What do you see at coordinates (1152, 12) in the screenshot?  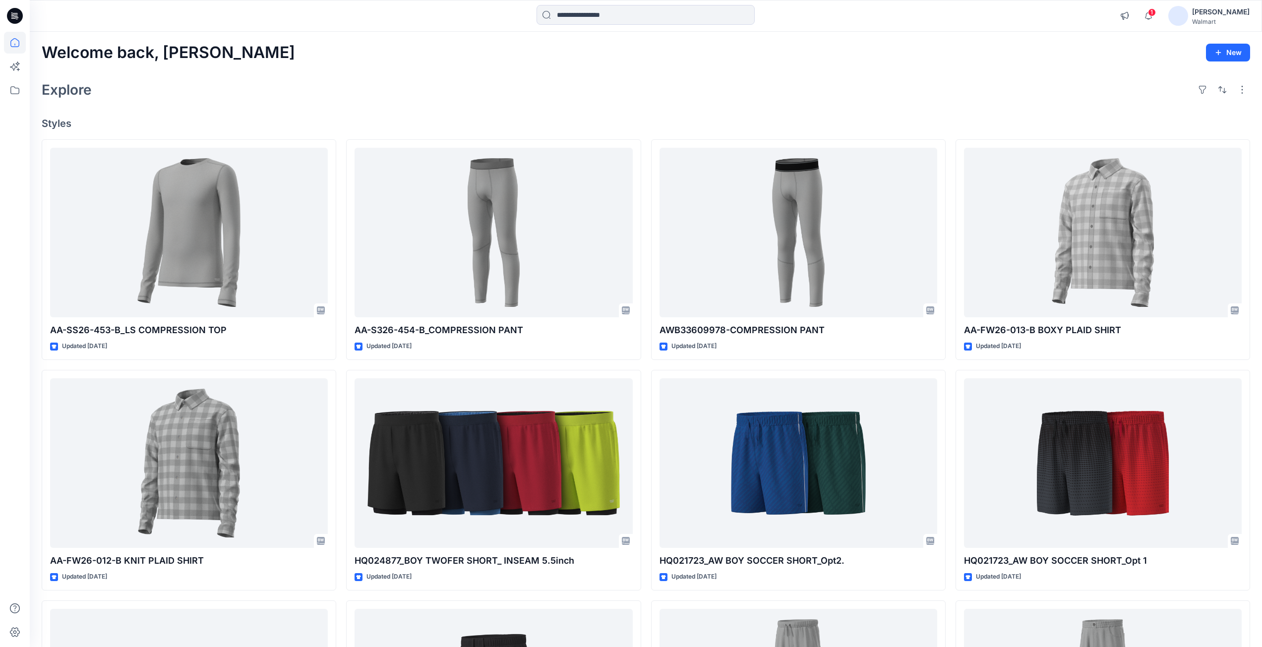 I see `span: 1` at bounding box center [1152, 12].